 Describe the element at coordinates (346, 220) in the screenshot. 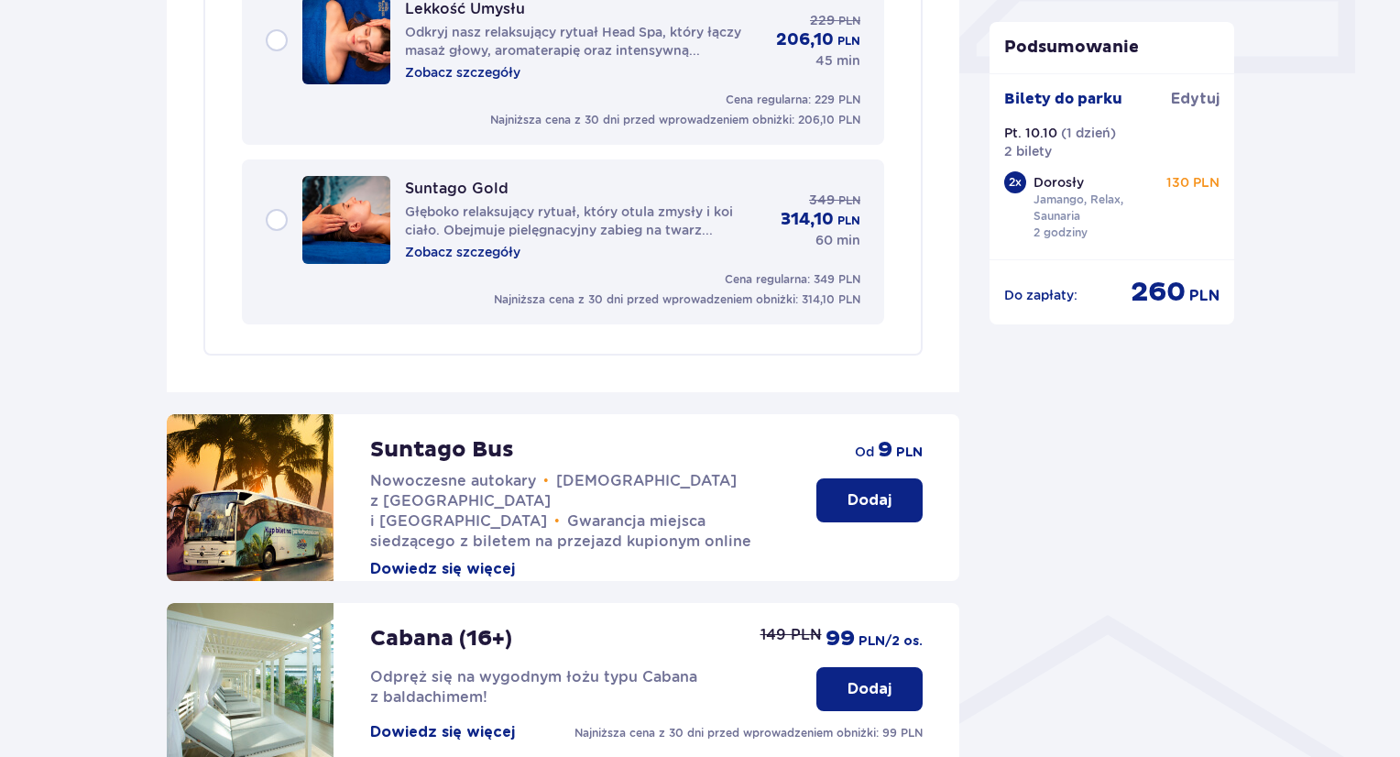

I see `img: 68e4ed8aaceb4243116874.jpg` at that location.